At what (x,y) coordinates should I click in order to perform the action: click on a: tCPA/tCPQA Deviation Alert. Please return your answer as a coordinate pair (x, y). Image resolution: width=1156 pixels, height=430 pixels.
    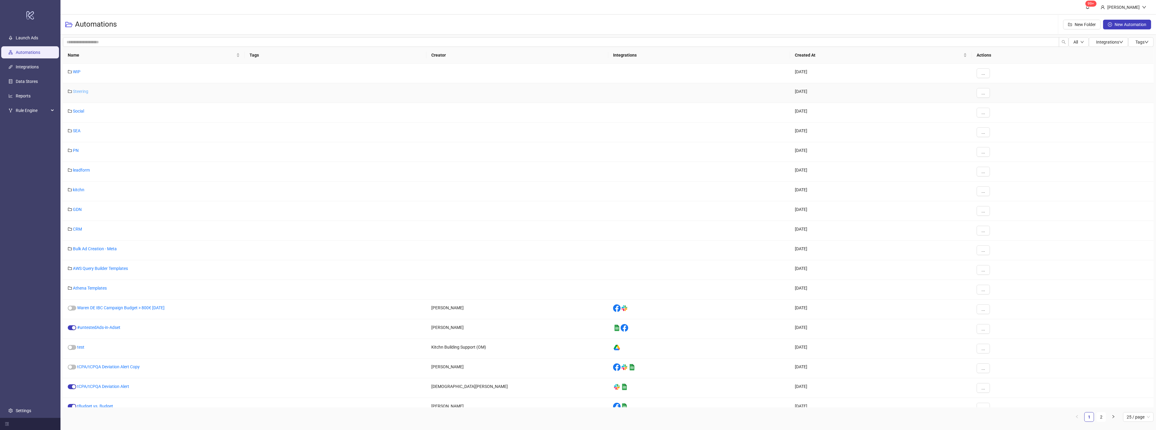
    Looking at the image, I should click on (103, 386).